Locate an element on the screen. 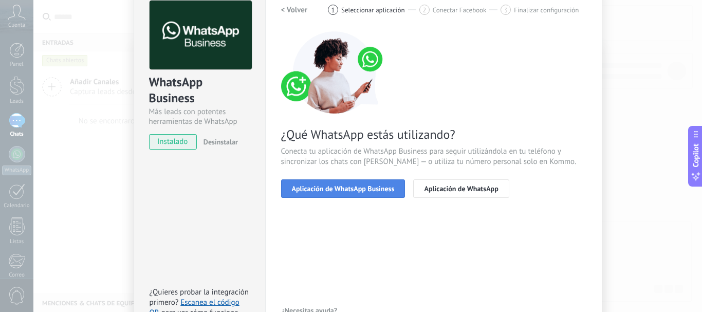 This screenshot has height=312, width=702. span: Copilot is located at coordinates (696, 155).